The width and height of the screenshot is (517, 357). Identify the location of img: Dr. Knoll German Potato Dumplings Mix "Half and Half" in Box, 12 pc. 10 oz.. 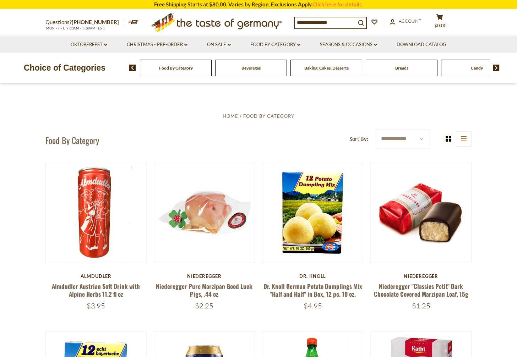
(313, 212).